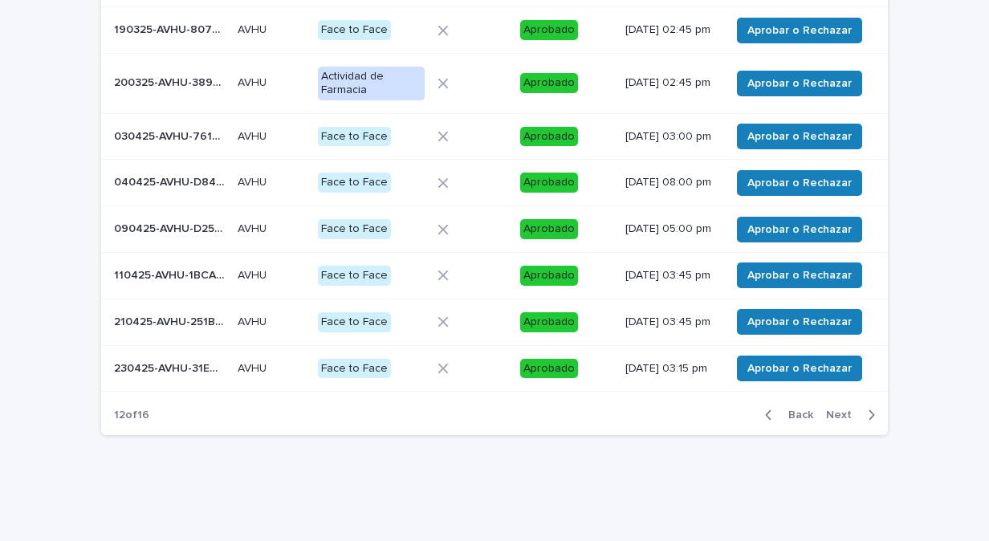 Image resolution: width=989 pixels, height=541 pixels. Describe the element at coordinates (132, 415) in the screenshot. I see `p: 12 of 16` at that location.